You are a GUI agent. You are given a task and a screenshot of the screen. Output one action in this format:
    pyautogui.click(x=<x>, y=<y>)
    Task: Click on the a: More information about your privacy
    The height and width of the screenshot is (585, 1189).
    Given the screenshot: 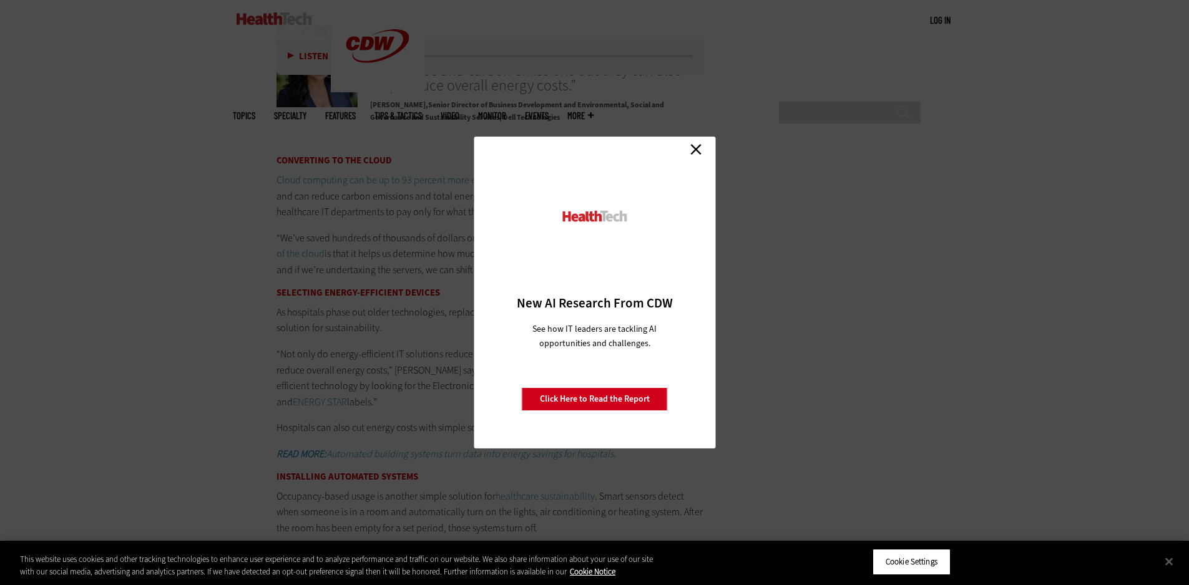 What is the action you would take?
    pyautogui.click(x=592, y=572)
    